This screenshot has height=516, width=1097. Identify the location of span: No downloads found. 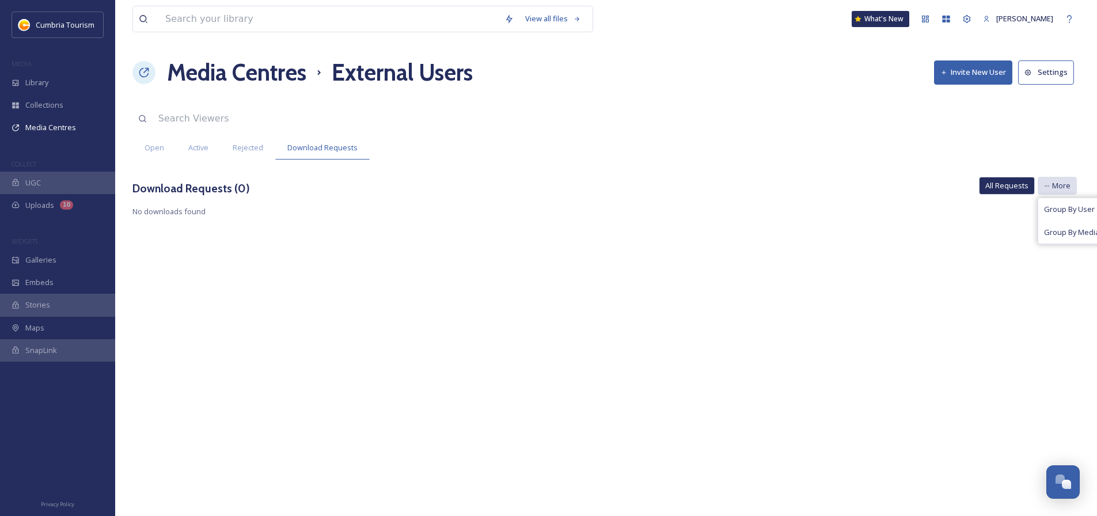
(606, 211).